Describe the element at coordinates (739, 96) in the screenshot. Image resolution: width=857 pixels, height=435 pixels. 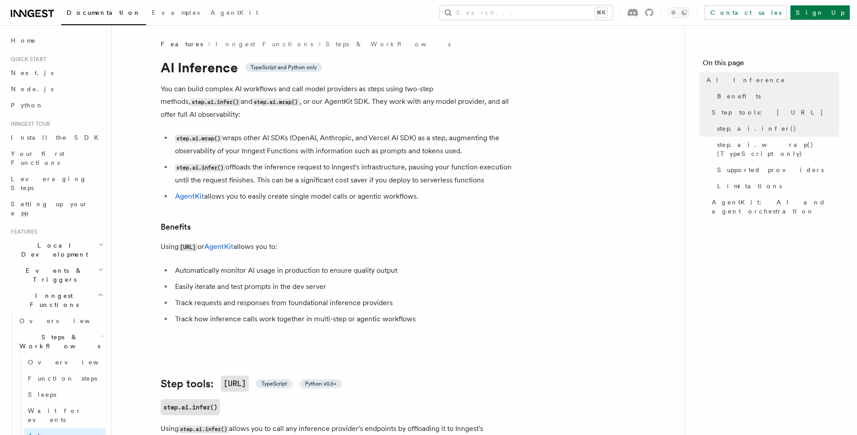
I see `span: Benefits` at that location.